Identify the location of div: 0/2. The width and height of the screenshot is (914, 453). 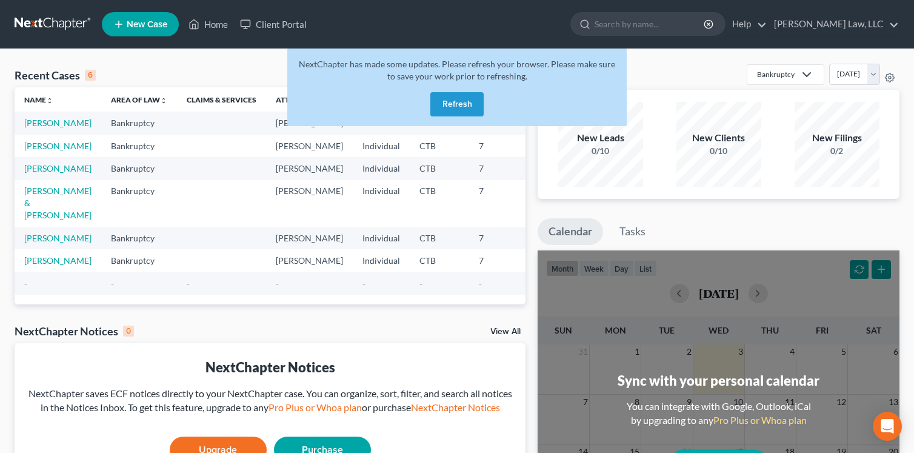
(837, 151).